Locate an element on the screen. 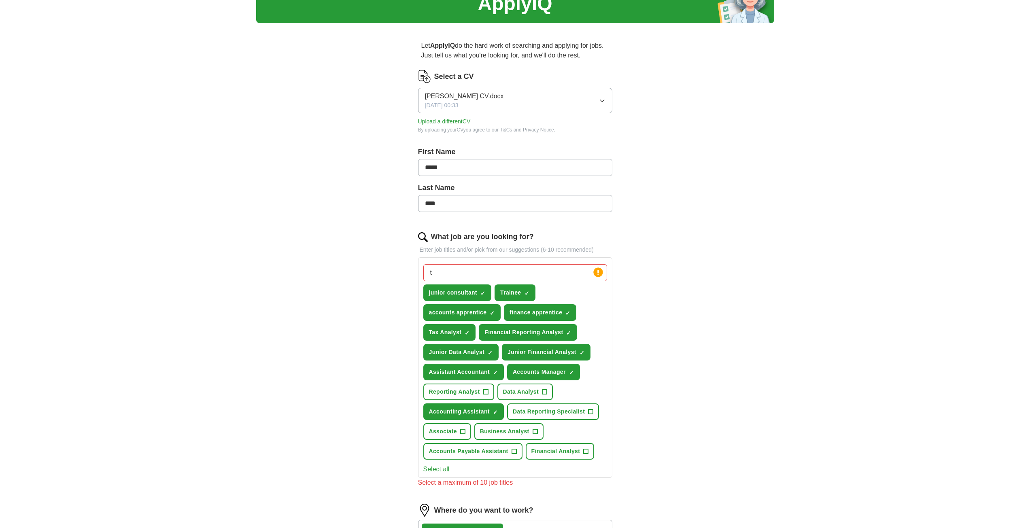  button: Financial Reporting Analyst✓ is located at coordinates (528, 332).